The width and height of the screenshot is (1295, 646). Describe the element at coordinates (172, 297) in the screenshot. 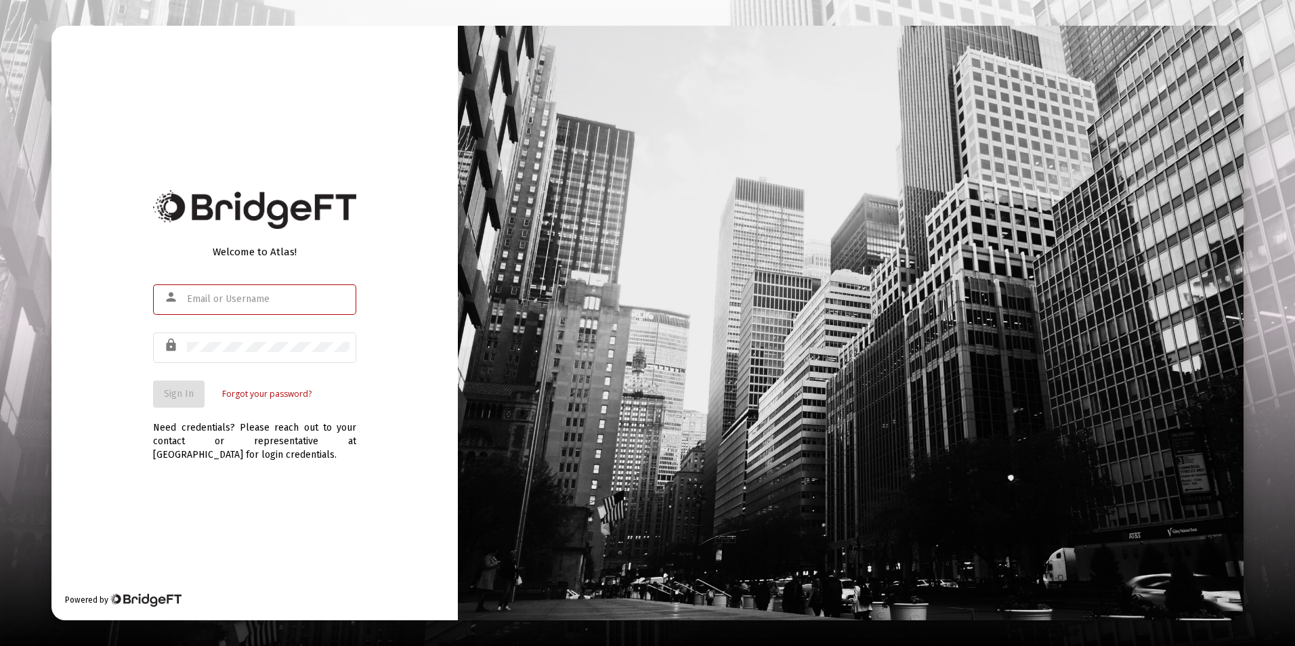

I see `mat-icon: person` at that location.